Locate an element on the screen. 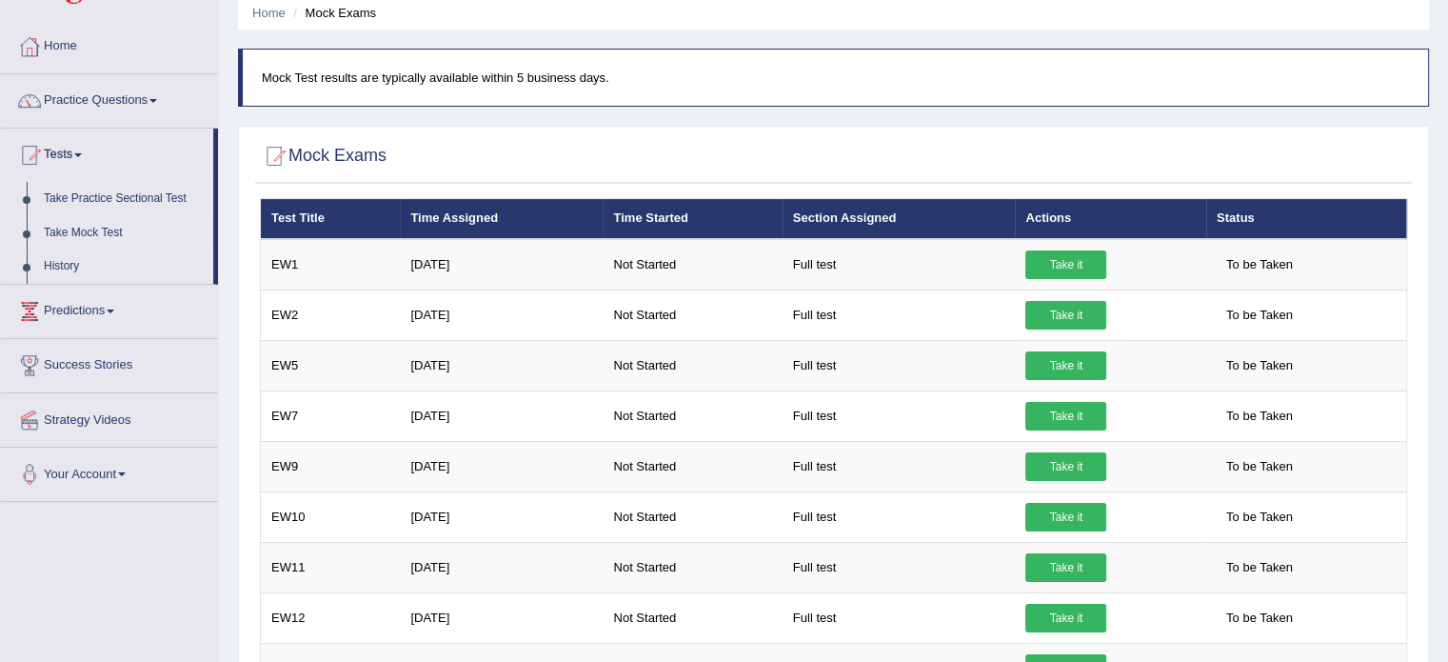 The height and width of the screenshot is (662, 1448). a: History is located at coordinates (124, 267).